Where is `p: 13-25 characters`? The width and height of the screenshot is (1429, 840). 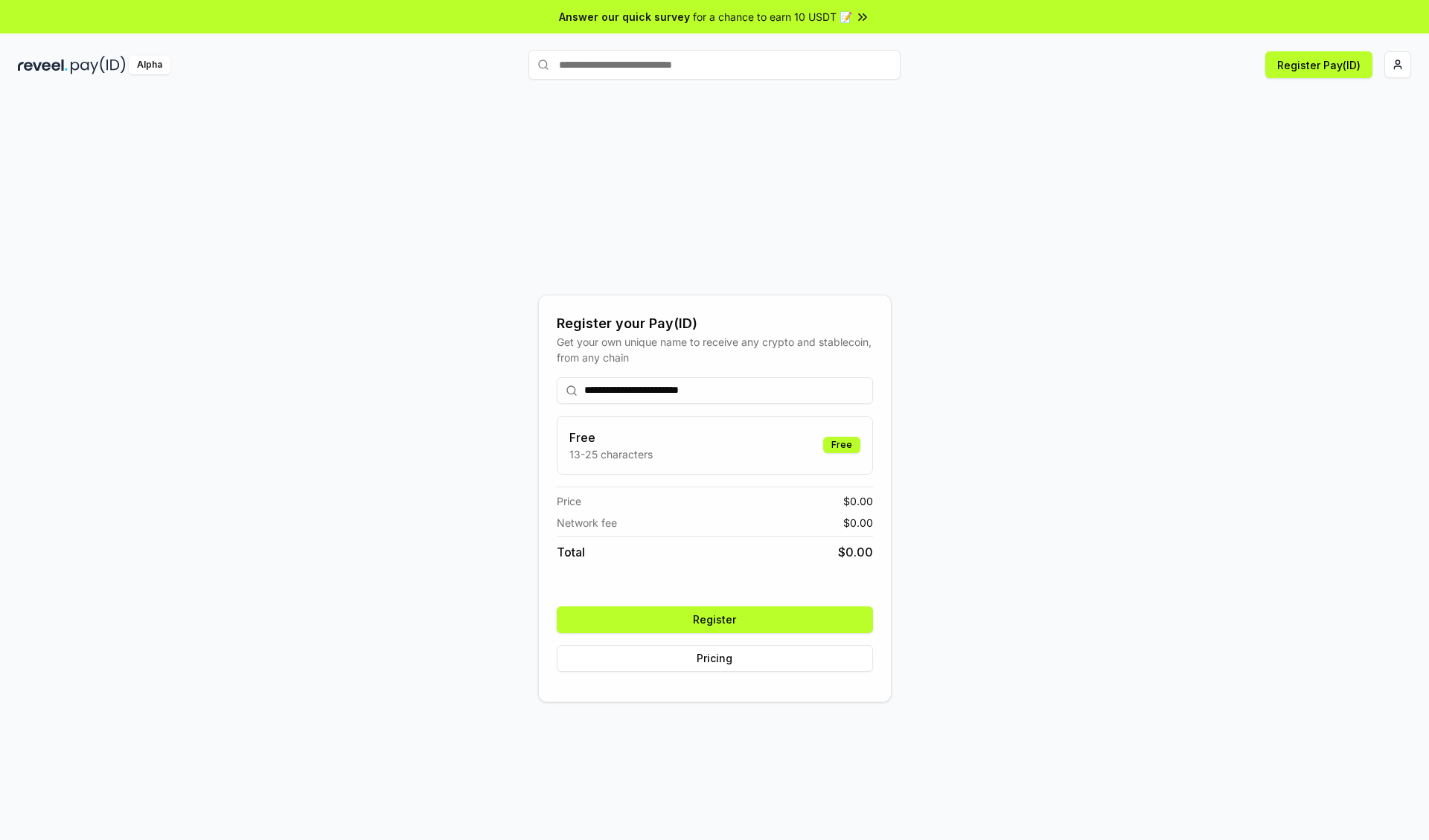 p: 13-25 characters is located at coordinates (611, 454).